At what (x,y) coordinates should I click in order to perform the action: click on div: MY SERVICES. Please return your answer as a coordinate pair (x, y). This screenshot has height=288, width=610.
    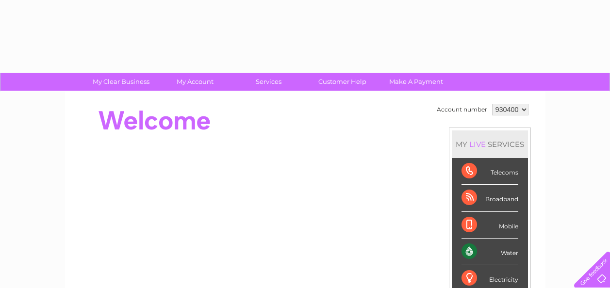
    Looking at the image, I should click on (490, 144).